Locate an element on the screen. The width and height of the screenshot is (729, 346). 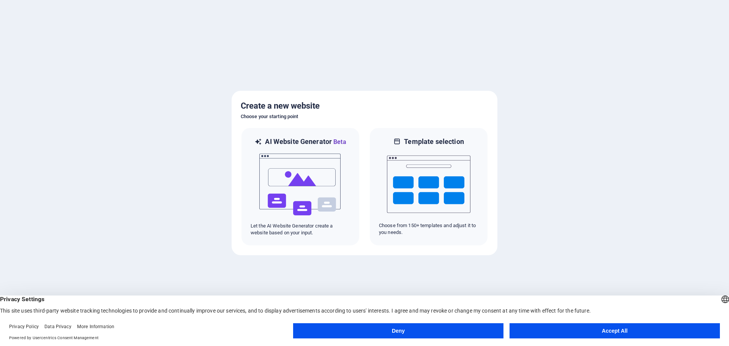
p: Let the AI Website Generator create a website based on your input. is located at coordinates (301, 229).